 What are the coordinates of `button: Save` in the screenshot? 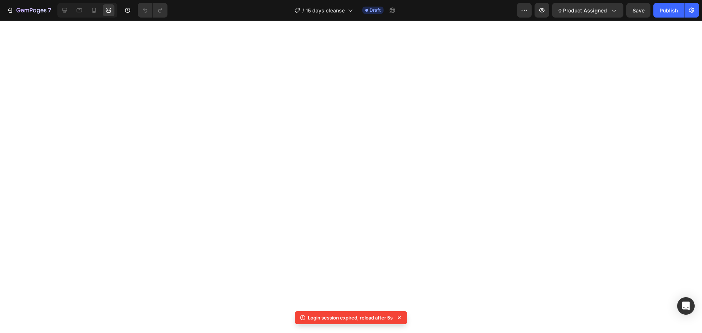 It's located at (639, 10).